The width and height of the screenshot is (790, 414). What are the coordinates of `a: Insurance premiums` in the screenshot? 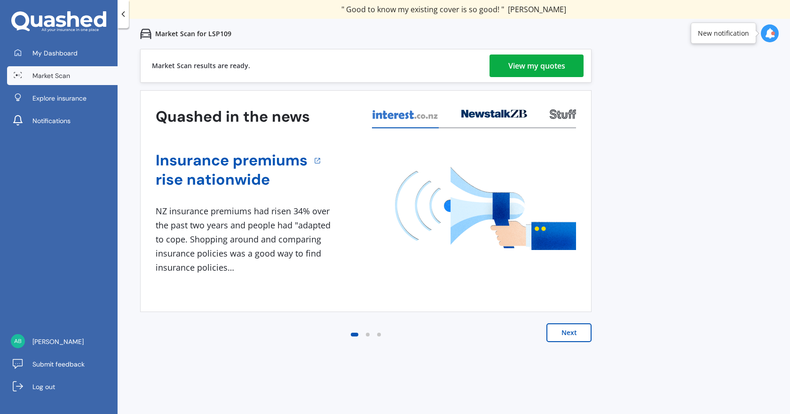 It's located at (231, 160).